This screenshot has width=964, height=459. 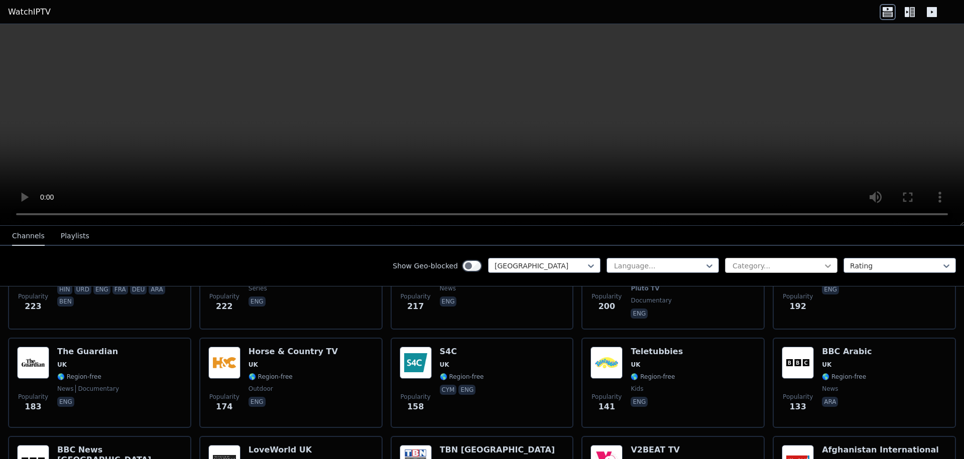 I want to click on label: Show Geo-blocked, so click(x=425, y=266).